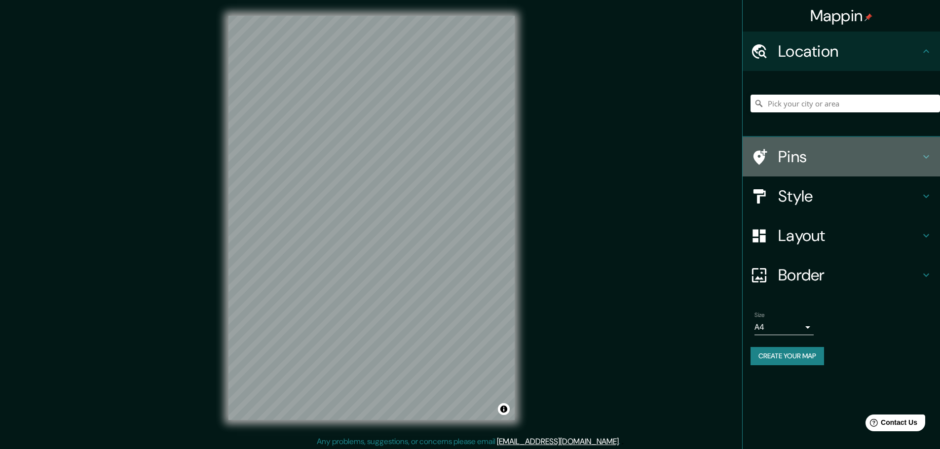 The width and height of the screenshot is (940, 449). Describe the element at coordinates (849, 51) in the screenshot. I see `h4: Location` at that location.